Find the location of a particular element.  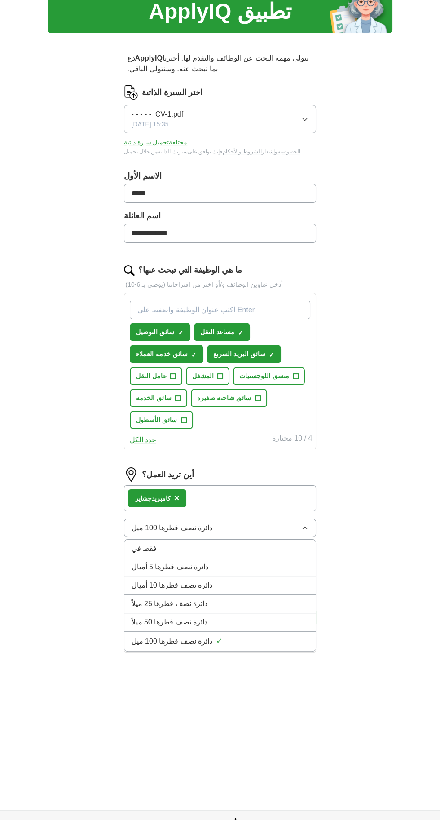

font: كامبريدجشاير is located at coordinates (153, 498).